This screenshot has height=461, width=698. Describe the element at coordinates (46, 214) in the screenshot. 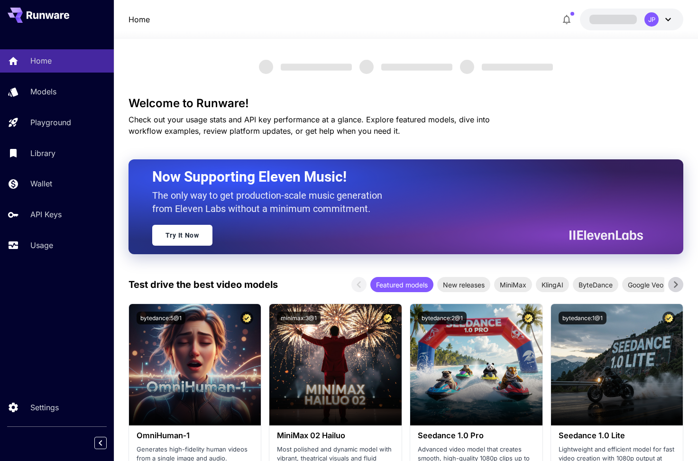

I see `p: API Keys` at that location.